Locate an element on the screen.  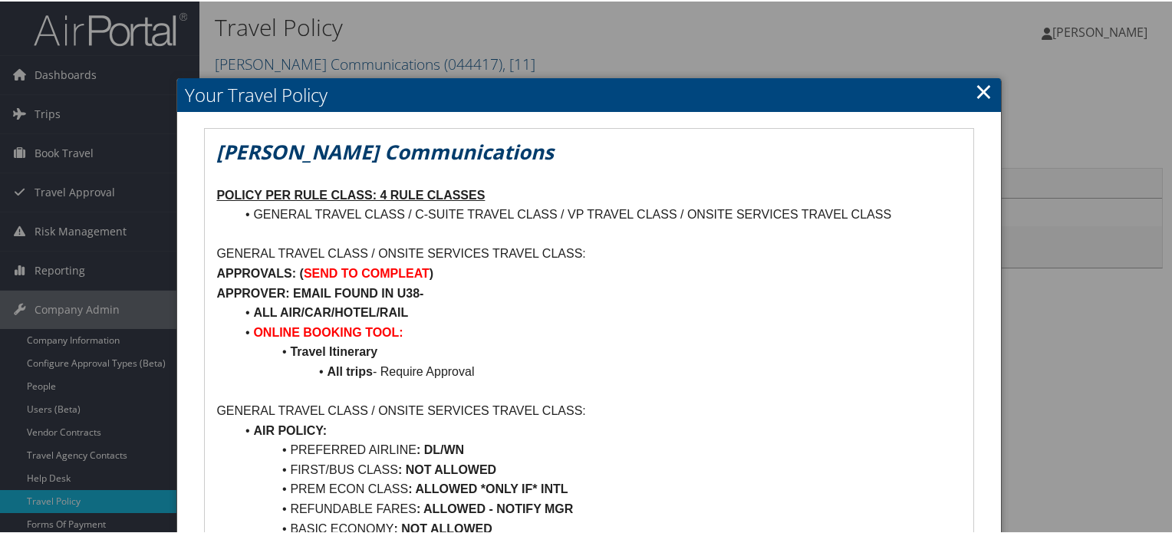
strong: All trips is located at coordinates (350, 370).